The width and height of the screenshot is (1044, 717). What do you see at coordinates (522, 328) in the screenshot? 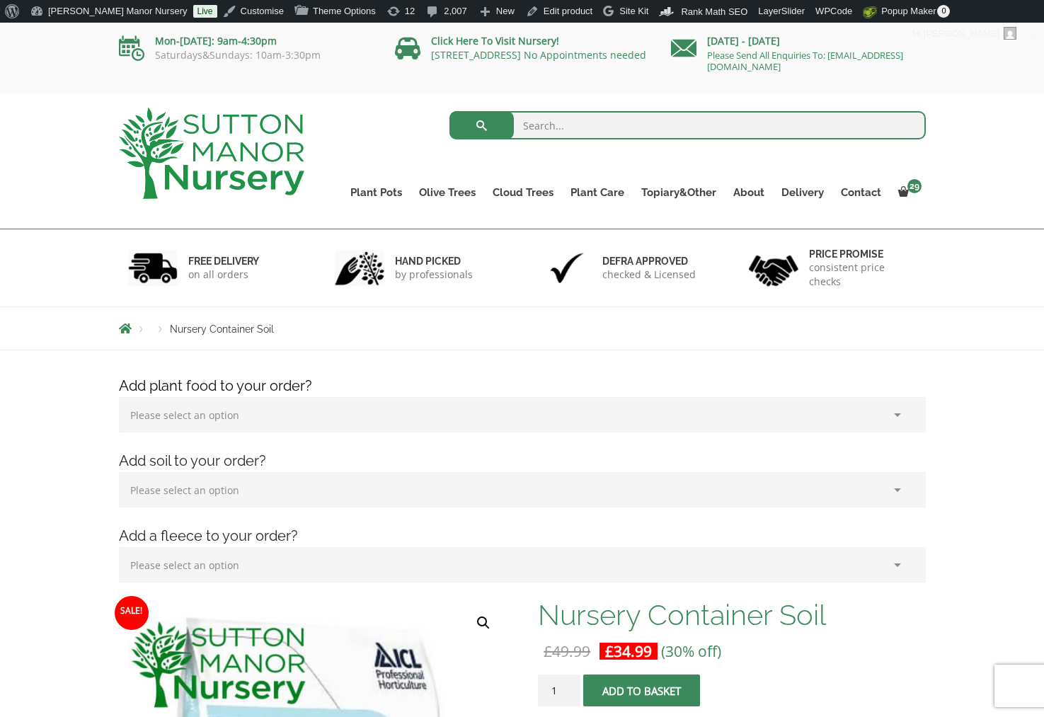
I see `nav: Breadcrumbs` at bounding box center [522, 328].